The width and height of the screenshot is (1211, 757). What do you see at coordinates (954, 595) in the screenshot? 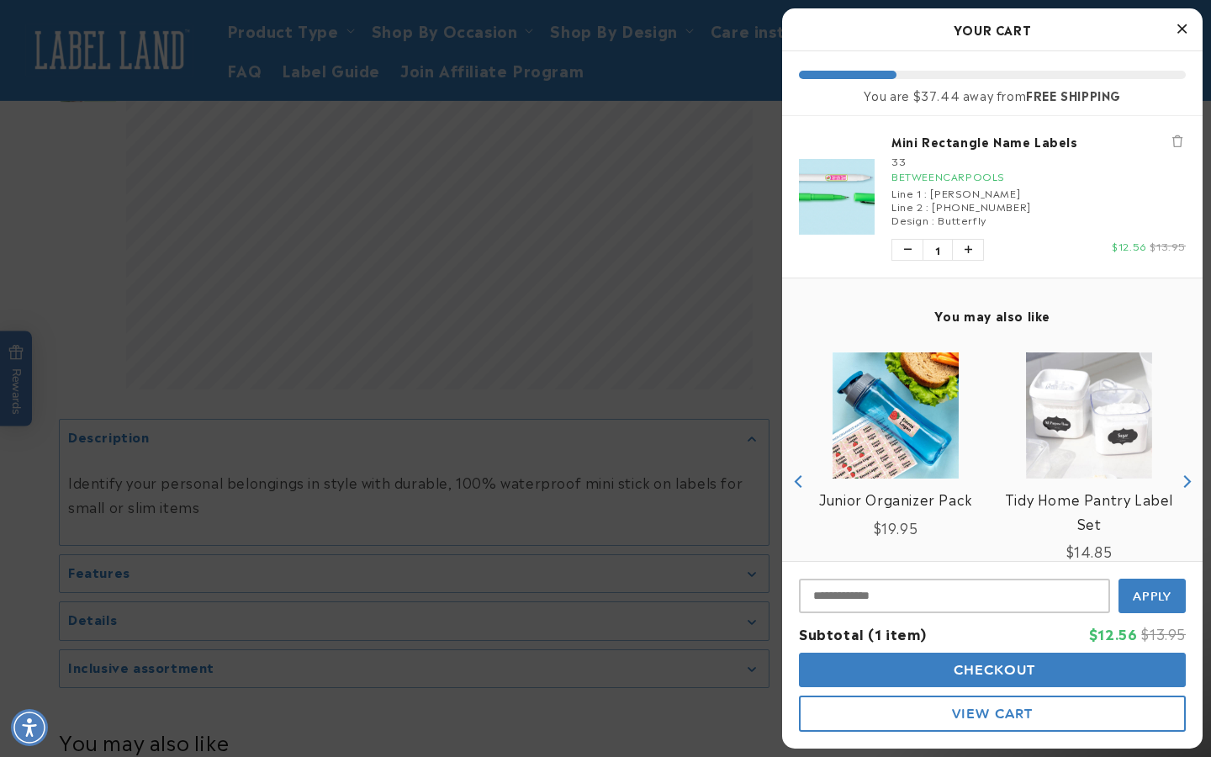
I see `input: Input Discount` at bounding box center [954, 595].